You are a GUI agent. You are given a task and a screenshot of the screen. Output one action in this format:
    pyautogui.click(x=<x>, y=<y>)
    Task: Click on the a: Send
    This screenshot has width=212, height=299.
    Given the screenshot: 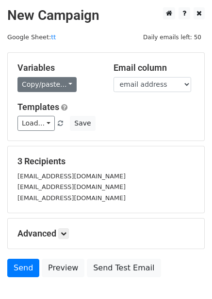 What is the action you would take?
    pyautogui.click(x=23, y=268)
    